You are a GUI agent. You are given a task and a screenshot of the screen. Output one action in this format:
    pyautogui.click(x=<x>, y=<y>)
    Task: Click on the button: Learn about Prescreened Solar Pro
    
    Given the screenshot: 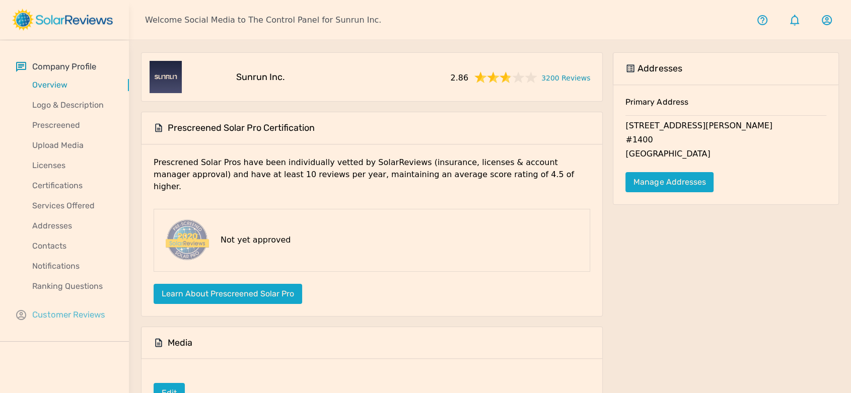 What is the action you would take?
    pyautogui.click(x=228, y=294)
    